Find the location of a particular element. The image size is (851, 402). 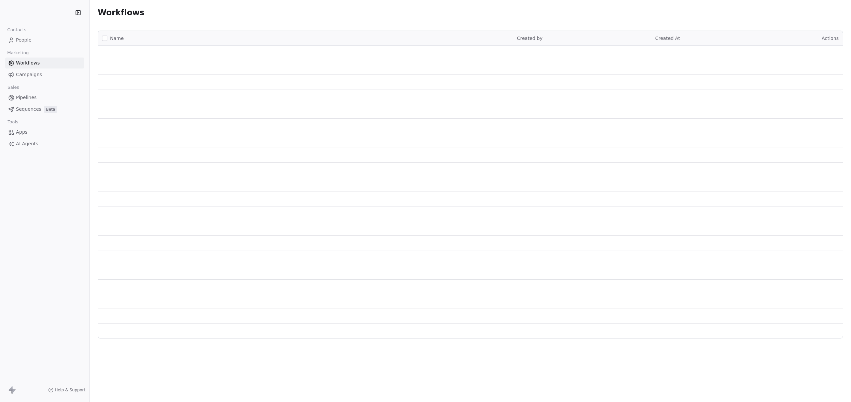

a: Campaigns is located at coordinates (45, 74).